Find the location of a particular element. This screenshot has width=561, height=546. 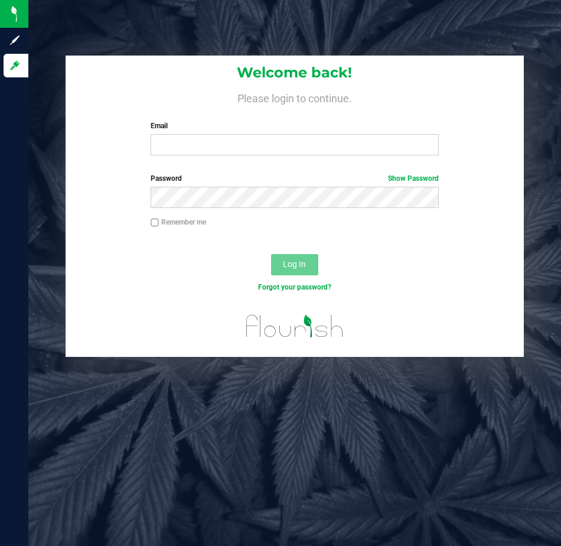

a: Show Password is located at coordinates (413, 178).